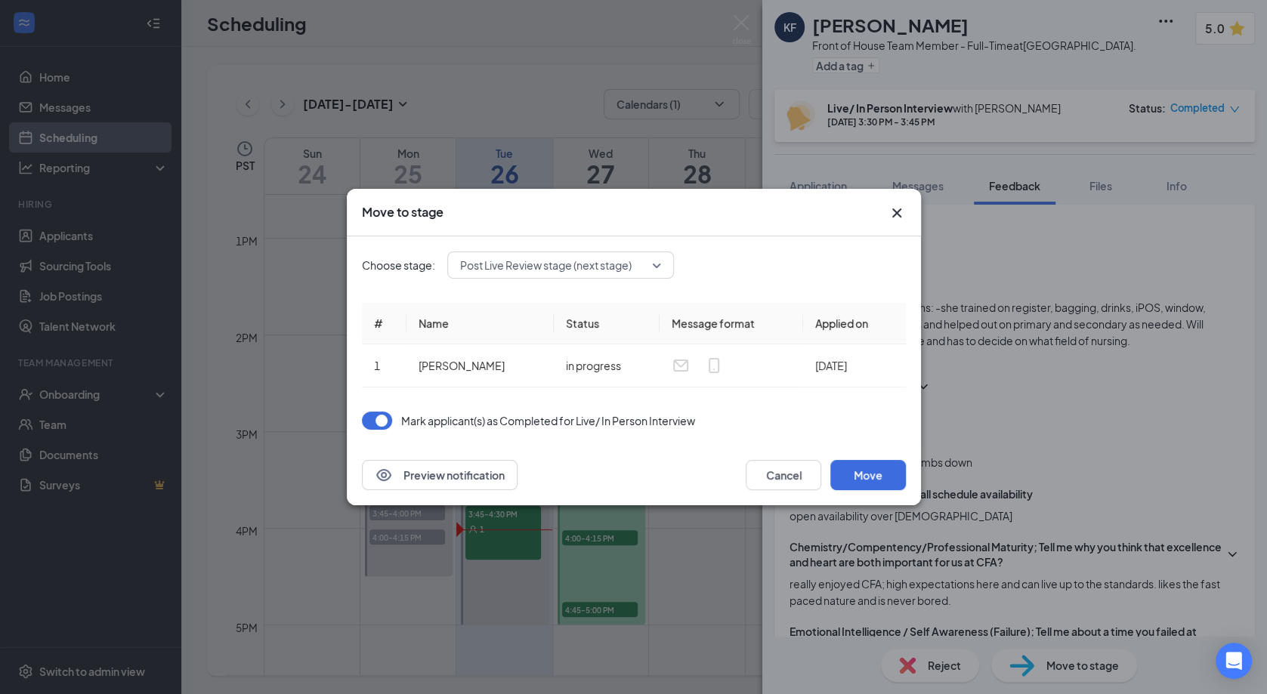 The height and width of the screenshot is (694, 1267). I want to click on h3: Move to stage, so click(403, 212).